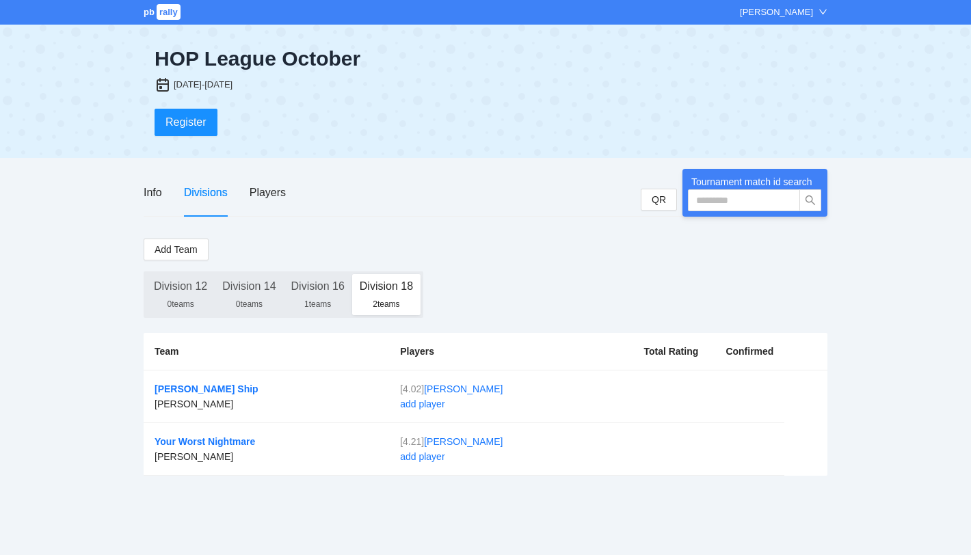 Image resolution: width=971 pixels, height=555 pixels. I want to click on div: Info, so click(153, 192).